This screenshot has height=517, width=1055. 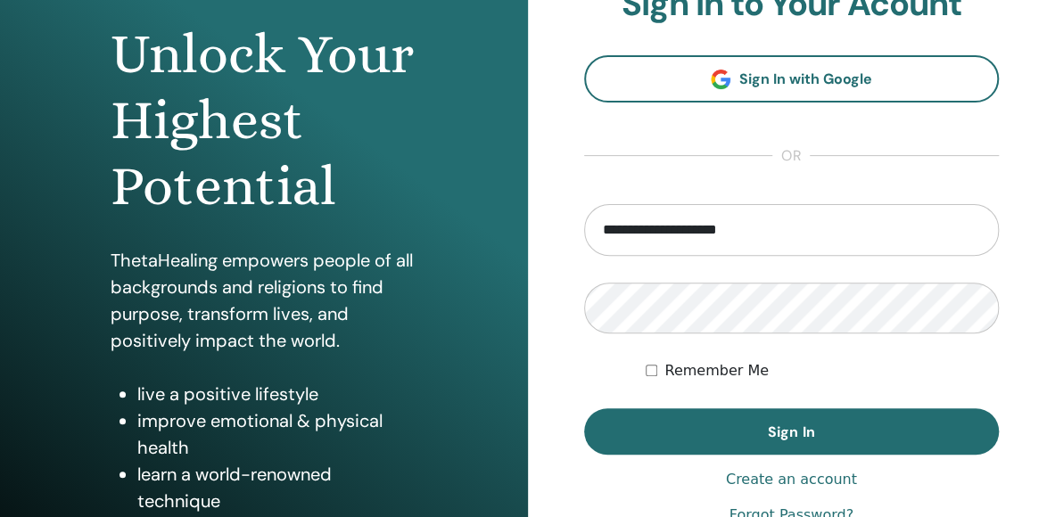 I want to click on span: Sign In, so click(x=791, y=432).